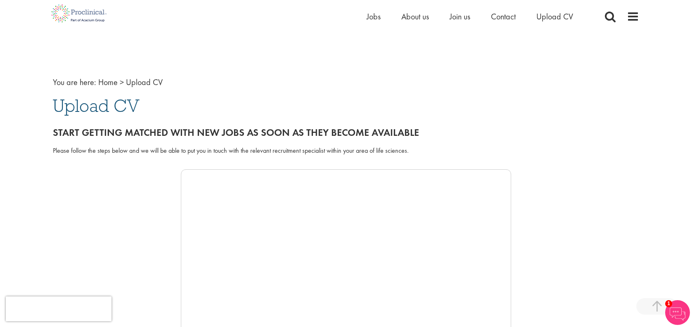 This screenshot has height=327, width=692. I want to click on a: About us, so click(415, 17).